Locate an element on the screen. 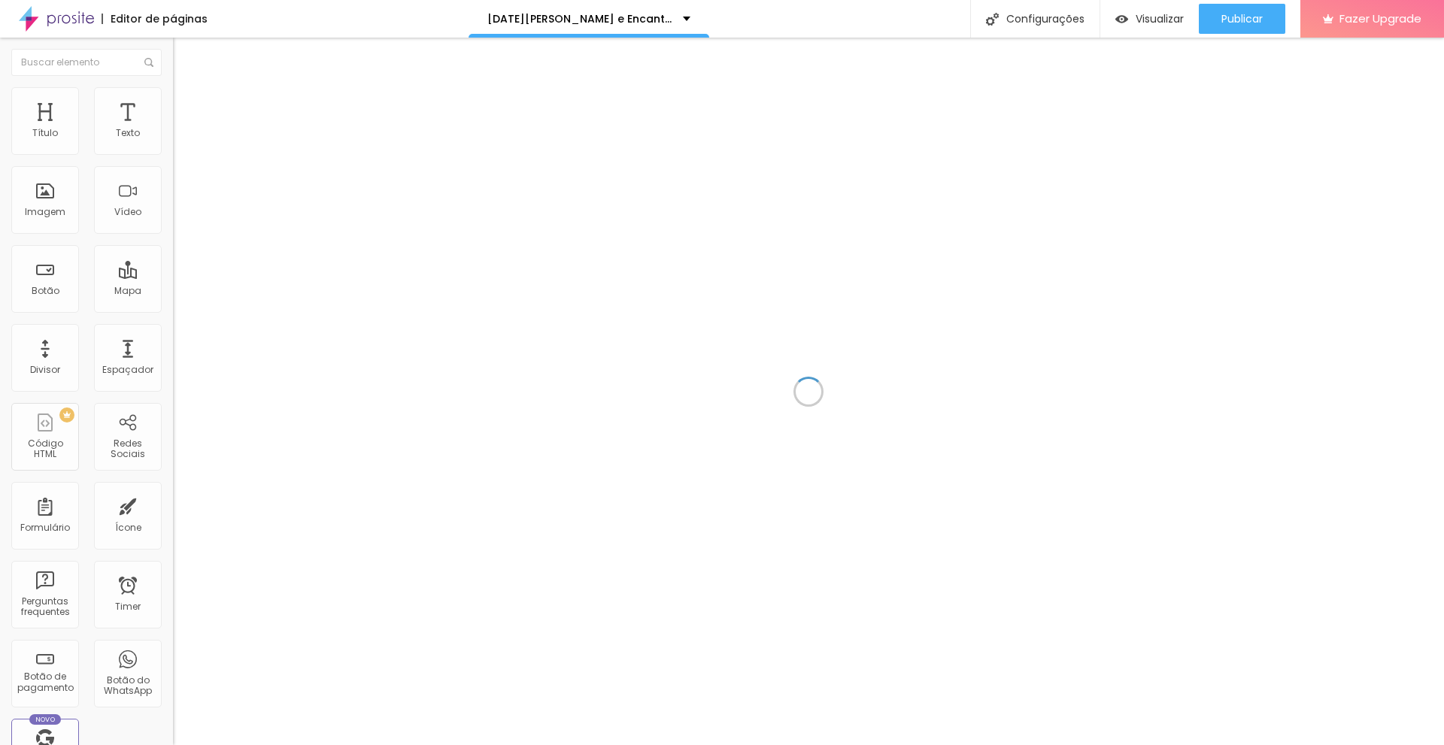 The image size is (1444, 745). button: Visualizar is located at coordinates (1149, 19).